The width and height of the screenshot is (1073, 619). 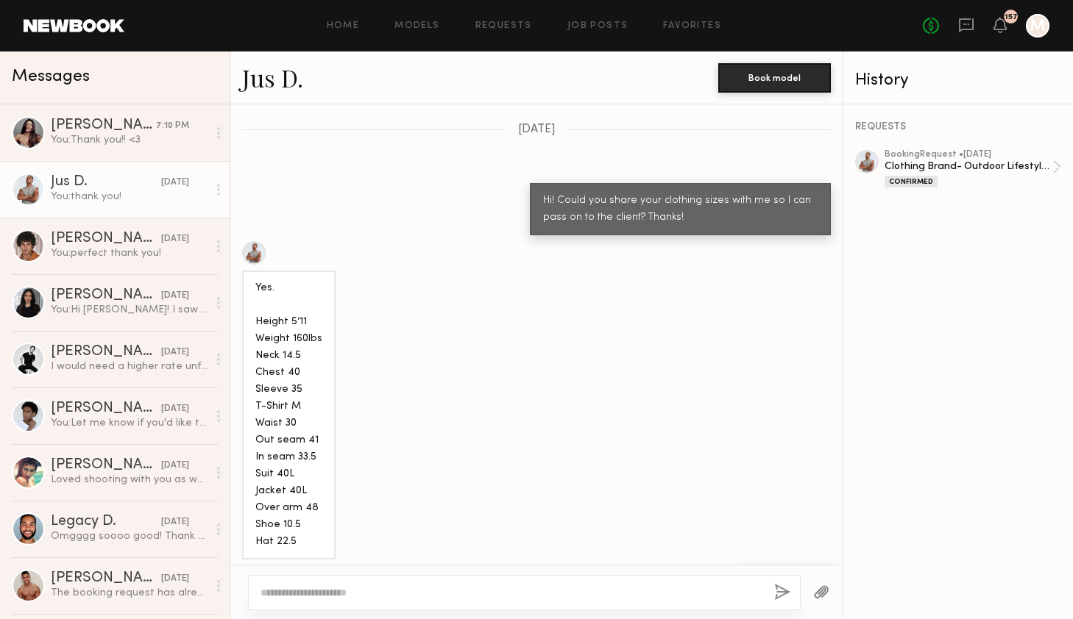 I want to click on a: Book model, so click(x=774, y=77).